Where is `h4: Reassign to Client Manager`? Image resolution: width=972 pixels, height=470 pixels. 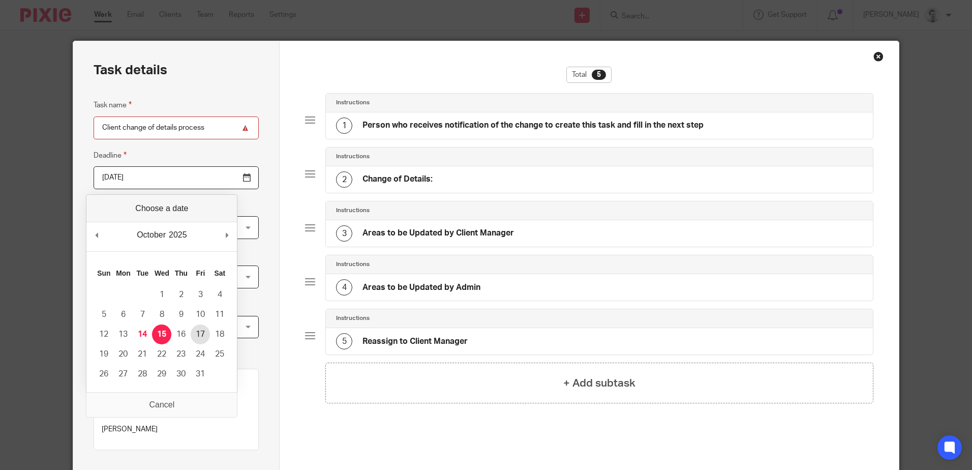
h4: Reassign to Client Manager is located at coordinates (415, 341).